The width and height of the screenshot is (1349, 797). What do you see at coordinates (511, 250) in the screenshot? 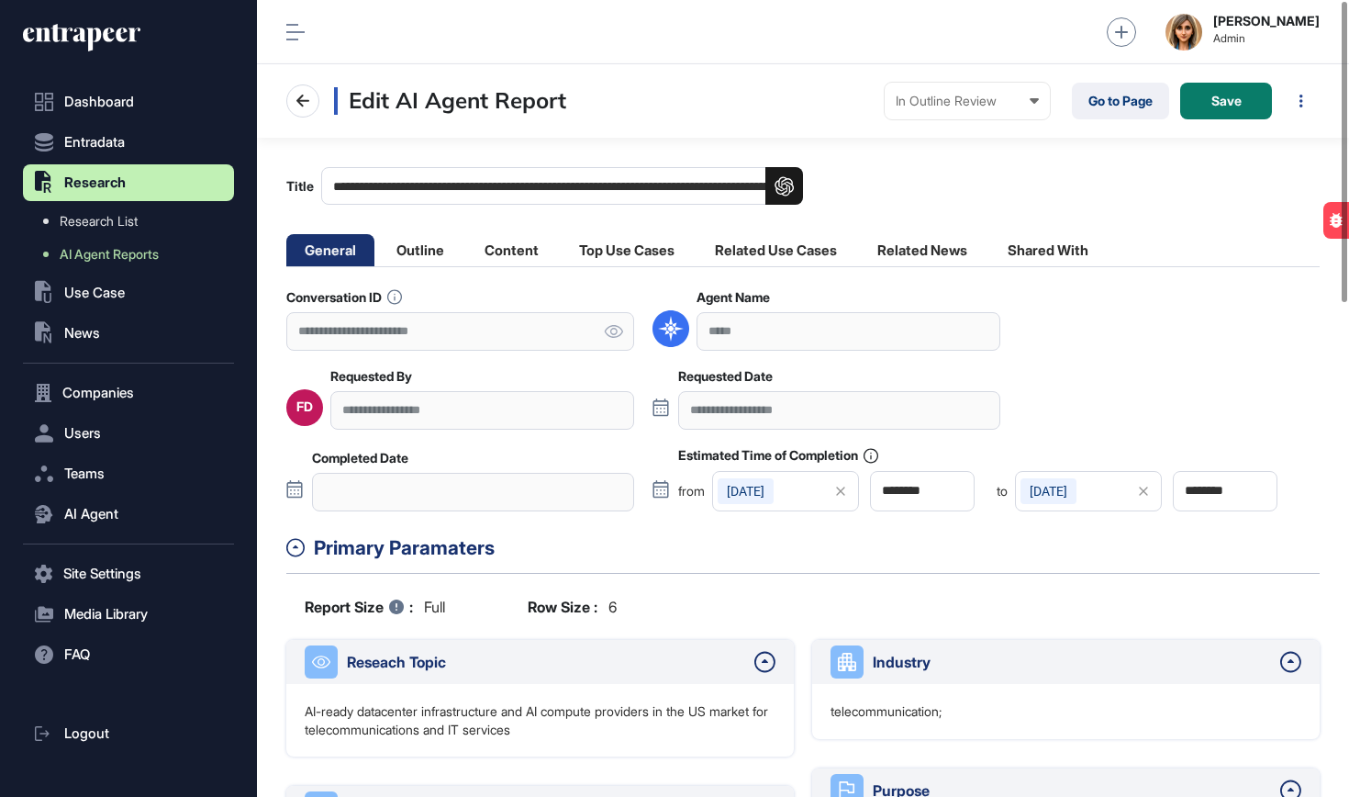
I see `li: Content` at bounding box center [511, 250].